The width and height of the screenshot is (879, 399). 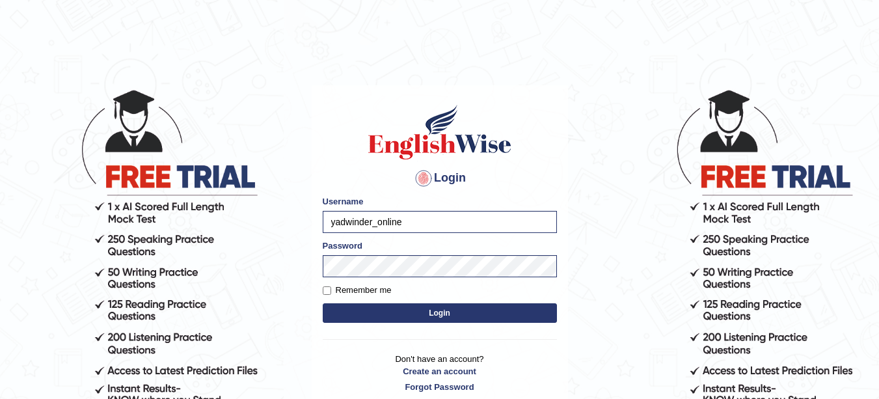 What do you see at coordinates (440, 386) in the screenshot?
I see `a: Forgot Password` at bounding box center [440, 386].